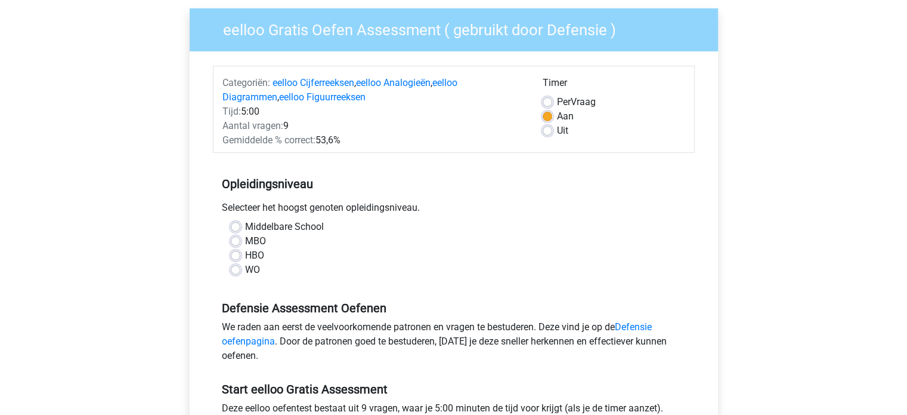  What do you see at coordinates (373, 140) in the screenshot?
I see `div: 53,6%` at bounding box center [373, 140].